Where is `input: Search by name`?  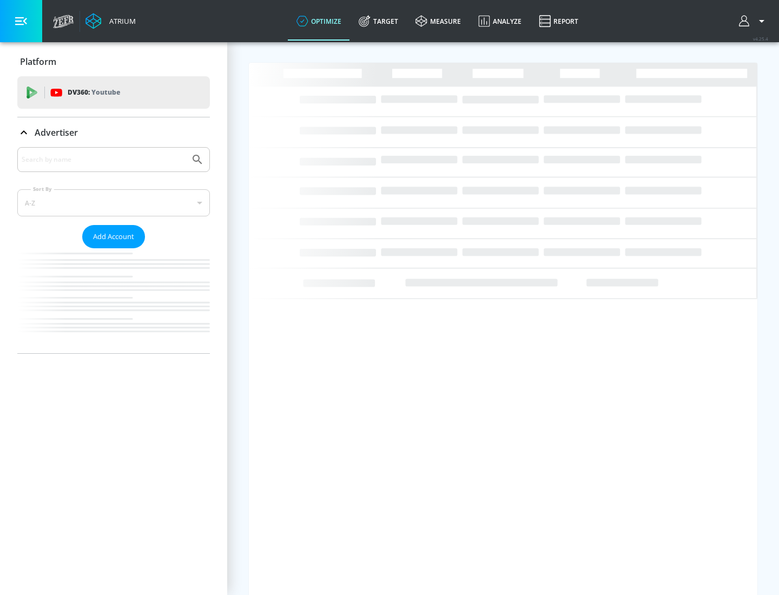
input: Search by name is located at coordinates (103, 160).